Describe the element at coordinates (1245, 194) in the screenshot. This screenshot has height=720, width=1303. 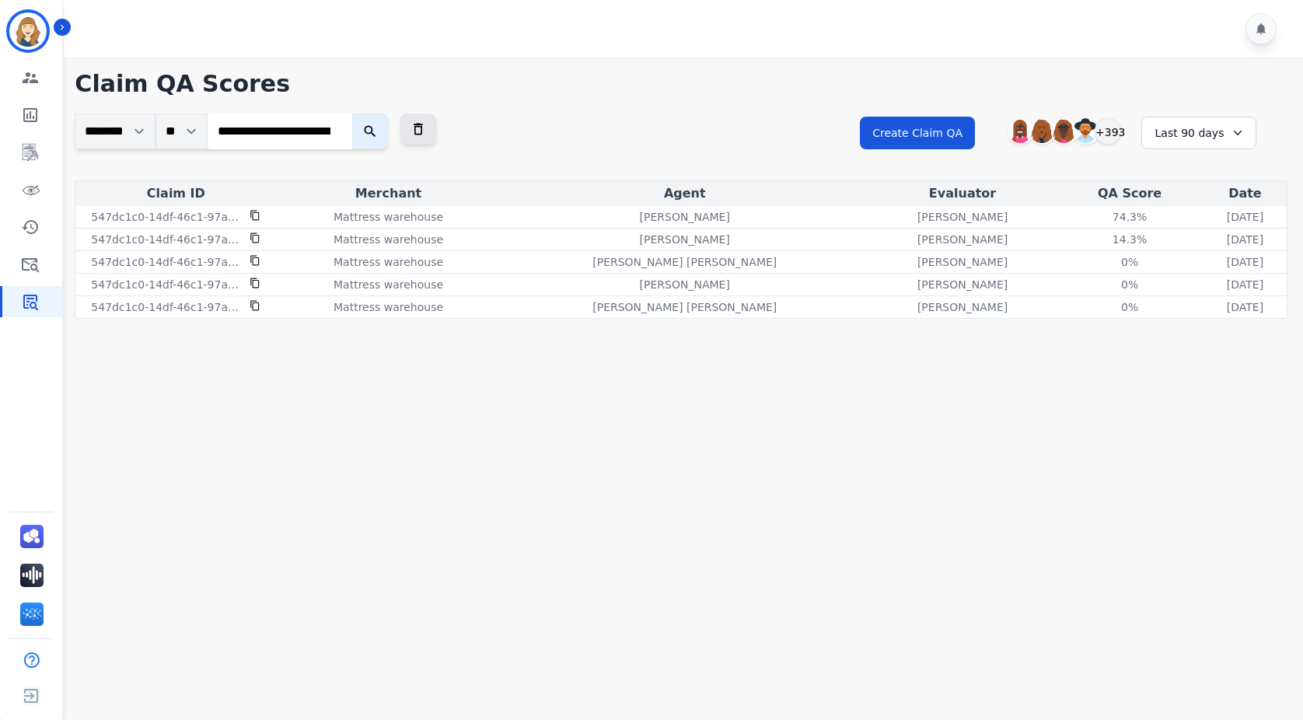
I see `div: Date` at that location.